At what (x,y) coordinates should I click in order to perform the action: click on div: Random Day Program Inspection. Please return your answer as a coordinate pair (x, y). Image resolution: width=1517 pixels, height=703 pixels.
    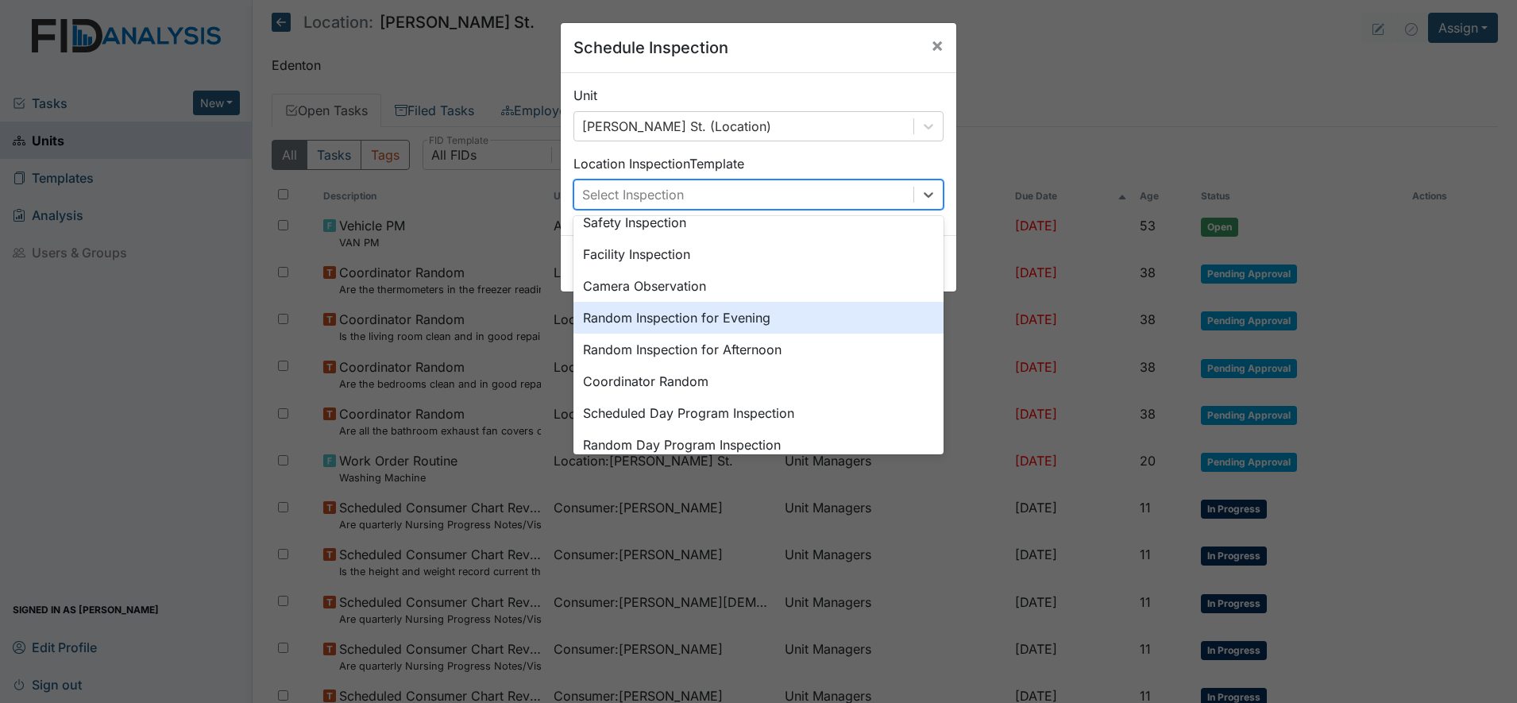
    Looking at the image, I should click on (758, 445).